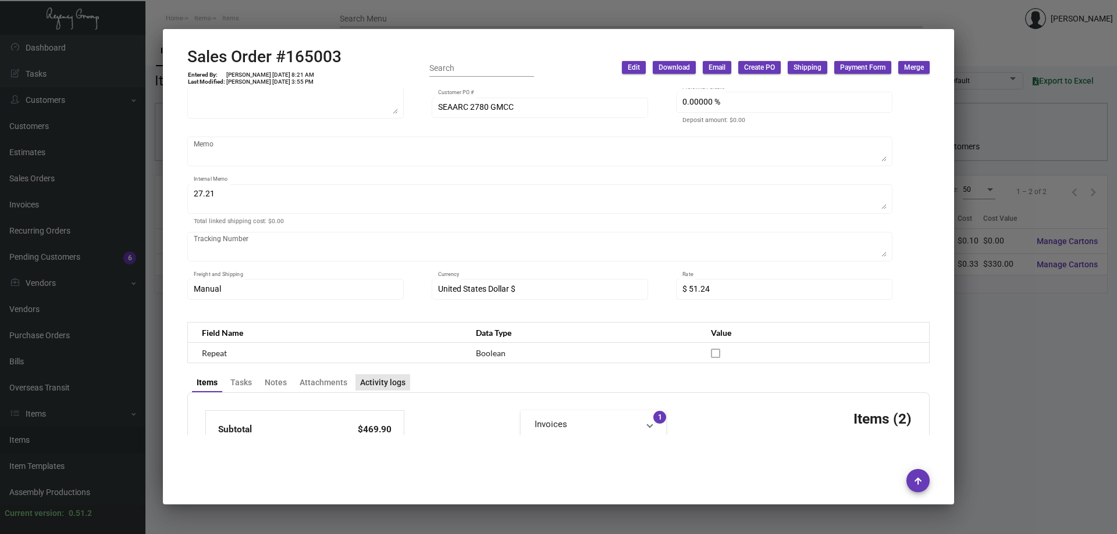  I want to click on div: Current version:, so click(34, 514).